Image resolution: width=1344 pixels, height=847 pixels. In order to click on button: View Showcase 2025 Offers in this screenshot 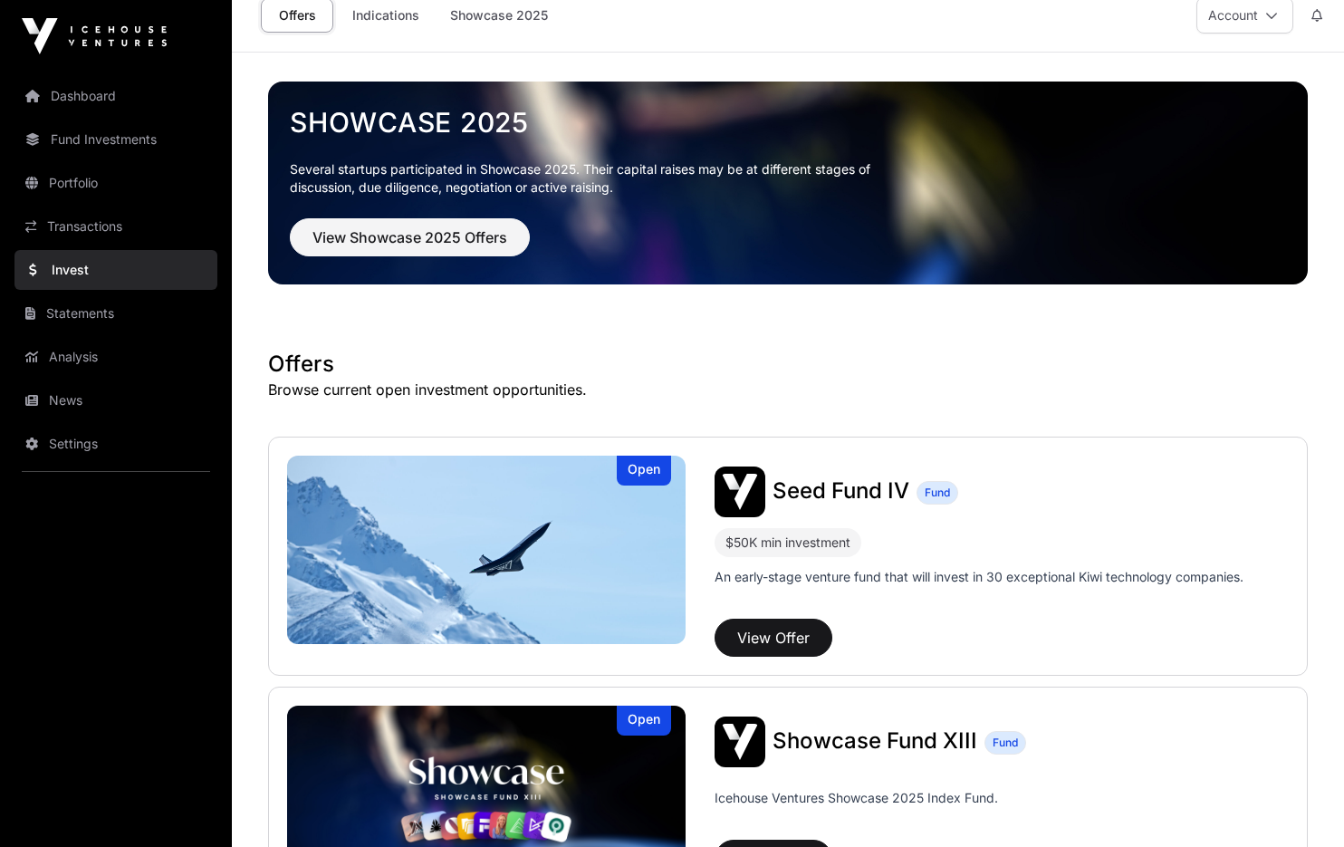, I will do `click(409, 237)`.